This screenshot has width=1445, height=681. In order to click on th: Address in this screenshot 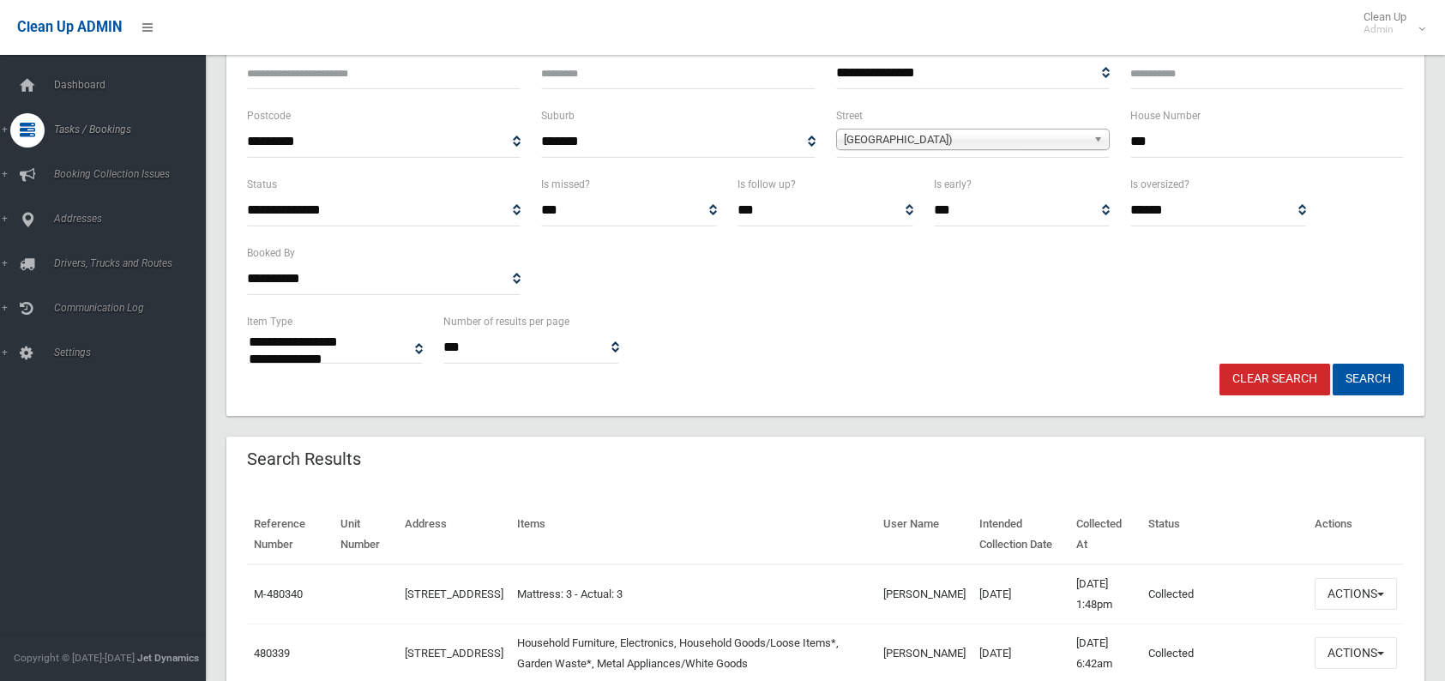, I will do `click(453, 534)`.